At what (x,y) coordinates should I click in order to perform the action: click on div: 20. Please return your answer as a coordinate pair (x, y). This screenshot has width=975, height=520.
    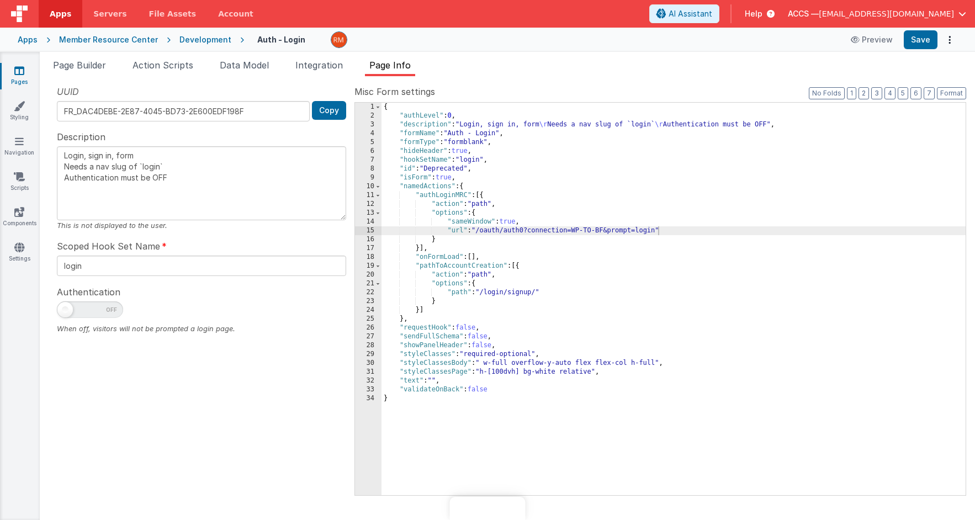
    Looking at the image, I should click on (368, 275).